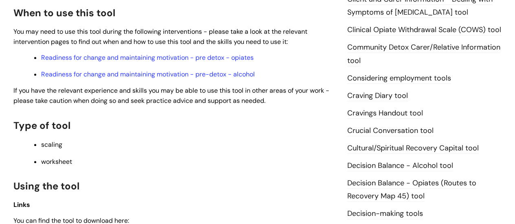  What do you see at coordinates (399, 79) in the screenshot?
I see `a: Considering employment tools` at bounding box center [399, 79].